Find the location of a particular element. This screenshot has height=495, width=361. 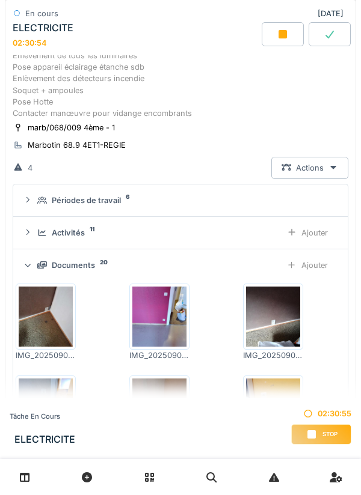

div: Documents is located at coordinates (73, 265).